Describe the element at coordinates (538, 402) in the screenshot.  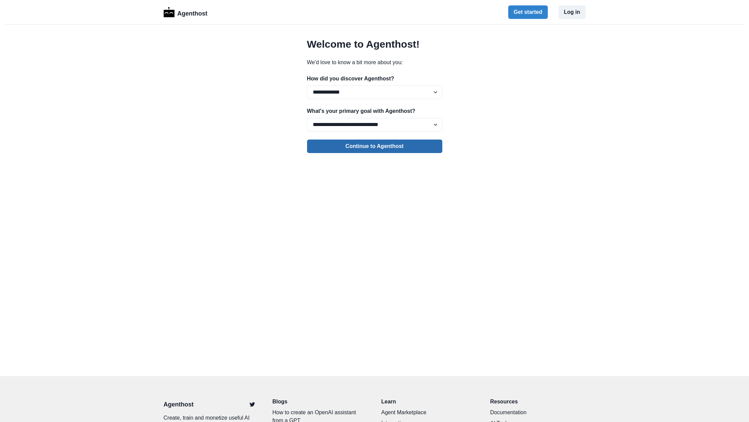
I see `p: Resources` at that location.